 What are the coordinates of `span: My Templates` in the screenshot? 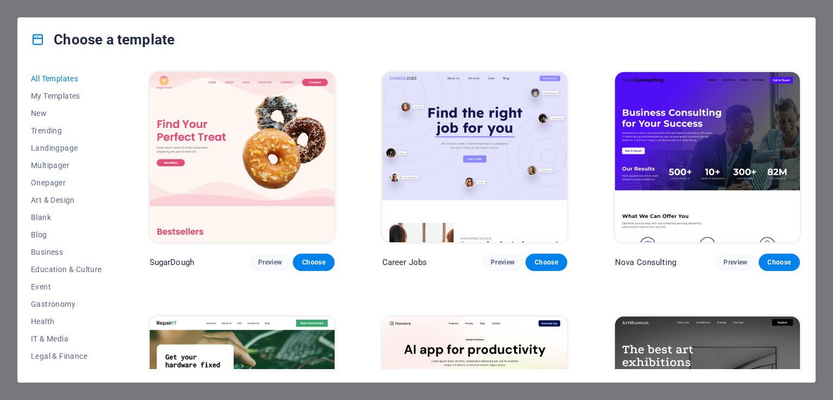 It's located at (66, 96).